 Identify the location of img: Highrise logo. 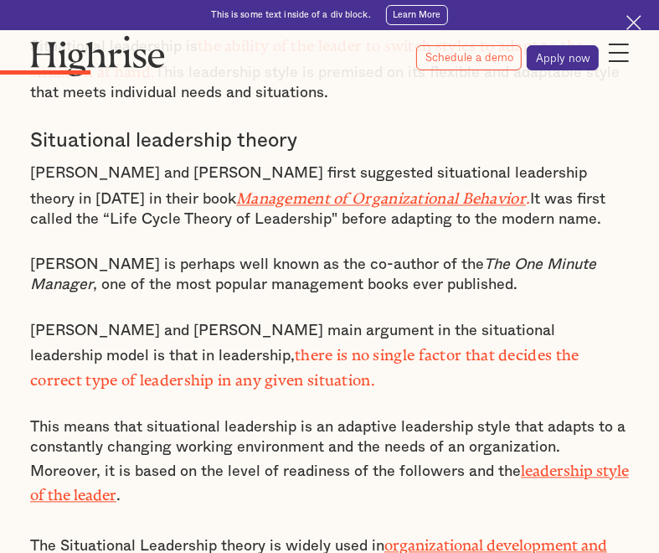
(97, 55).